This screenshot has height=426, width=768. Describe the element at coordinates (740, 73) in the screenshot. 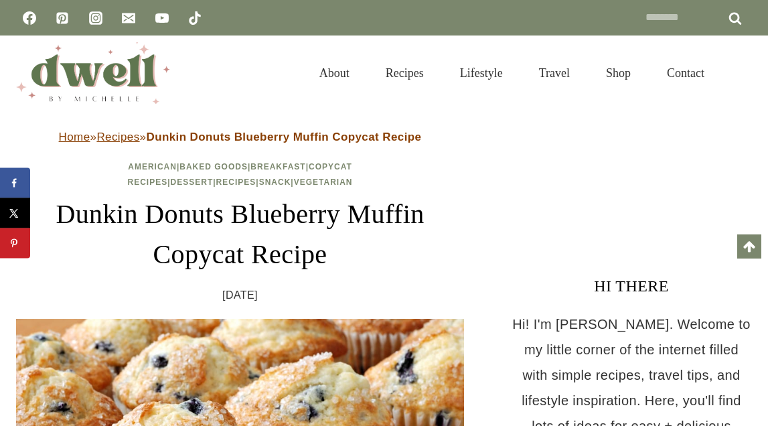

I see `button: View Search Form` at that location.